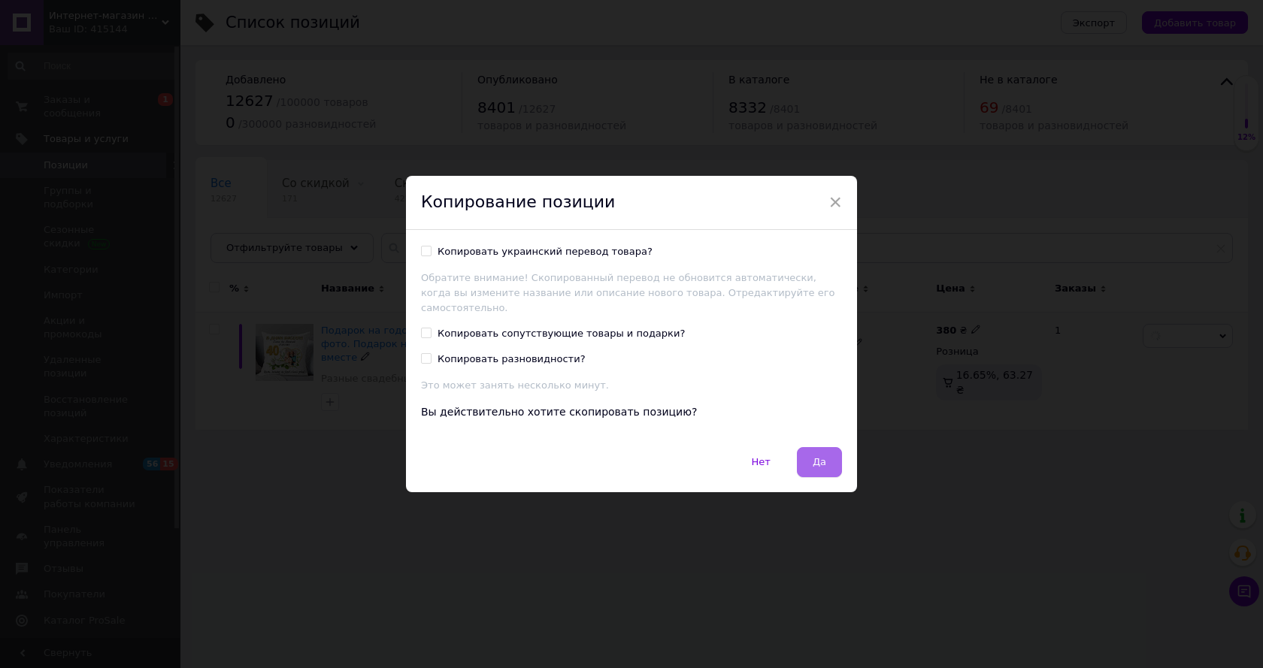 The height and width of the screenshot is (668, 1263). I want to click on span: Копирование позиции, so click(518, 201).